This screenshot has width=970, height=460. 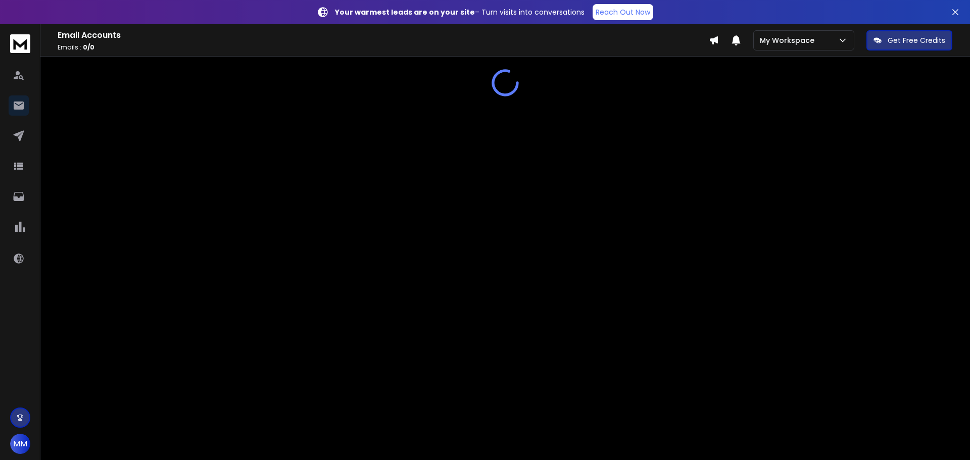 I want to click on h1: Email Accounts, so click(x=383, y=35).